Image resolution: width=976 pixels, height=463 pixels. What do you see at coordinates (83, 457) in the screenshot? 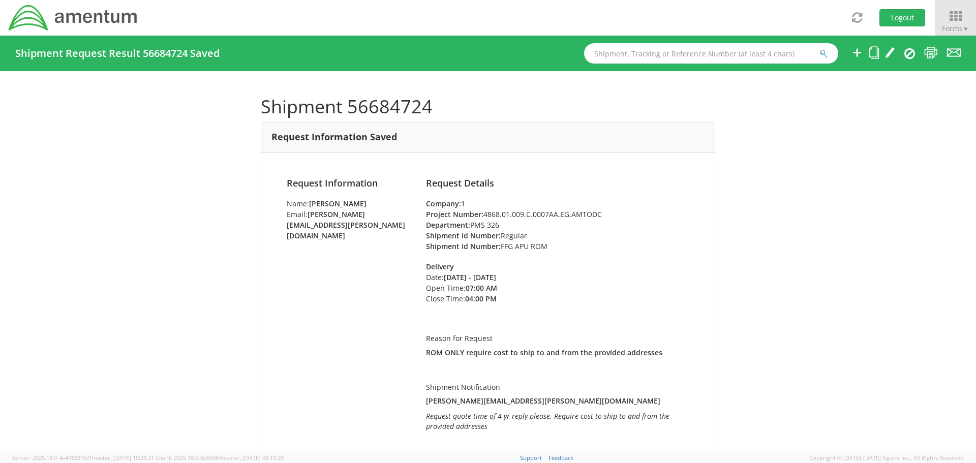
I see `span: Server: 2025.18.0-4e47823f9d1` at bounding box center [83, 457].